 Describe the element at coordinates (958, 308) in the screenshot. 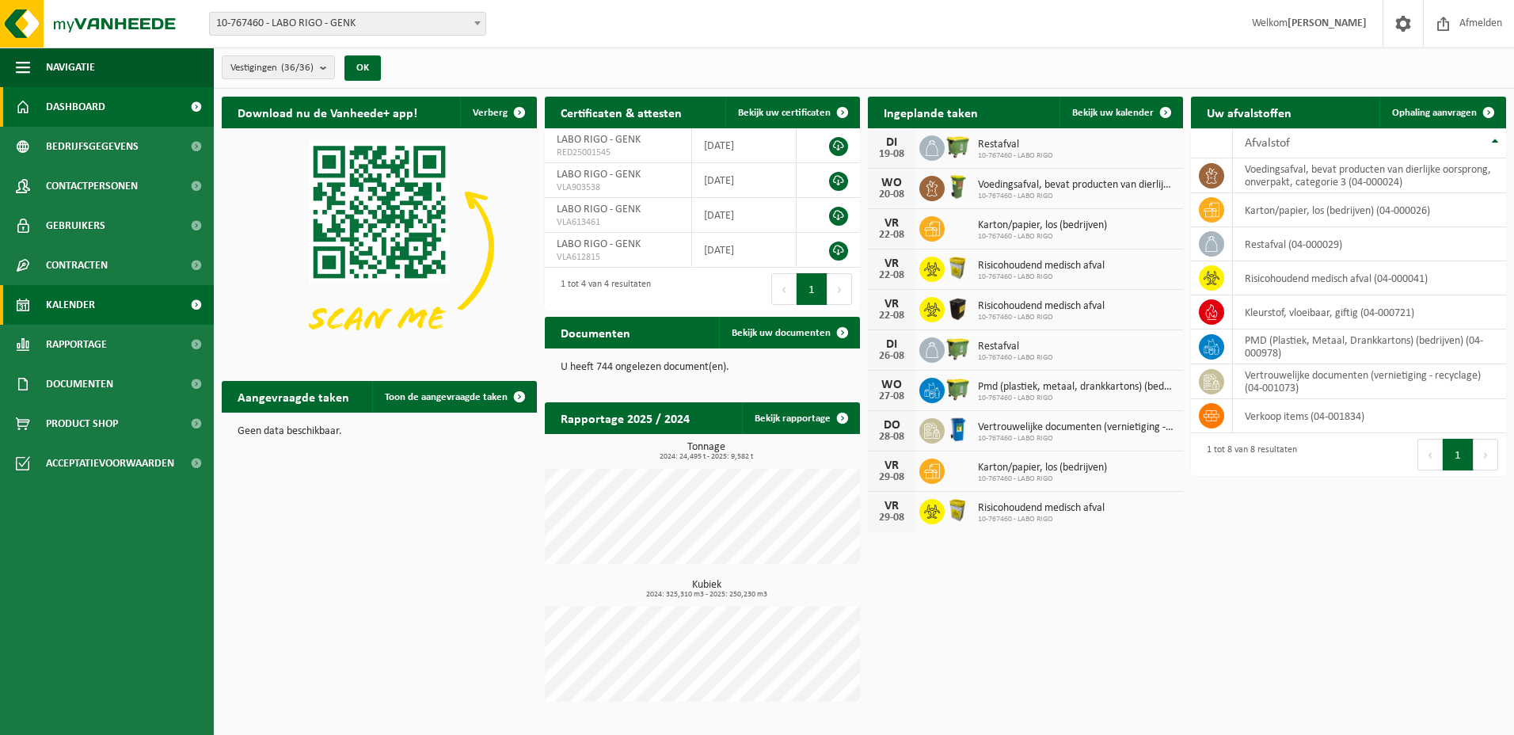

I see `img: LP-SB-00050-HPE-51` at that location.